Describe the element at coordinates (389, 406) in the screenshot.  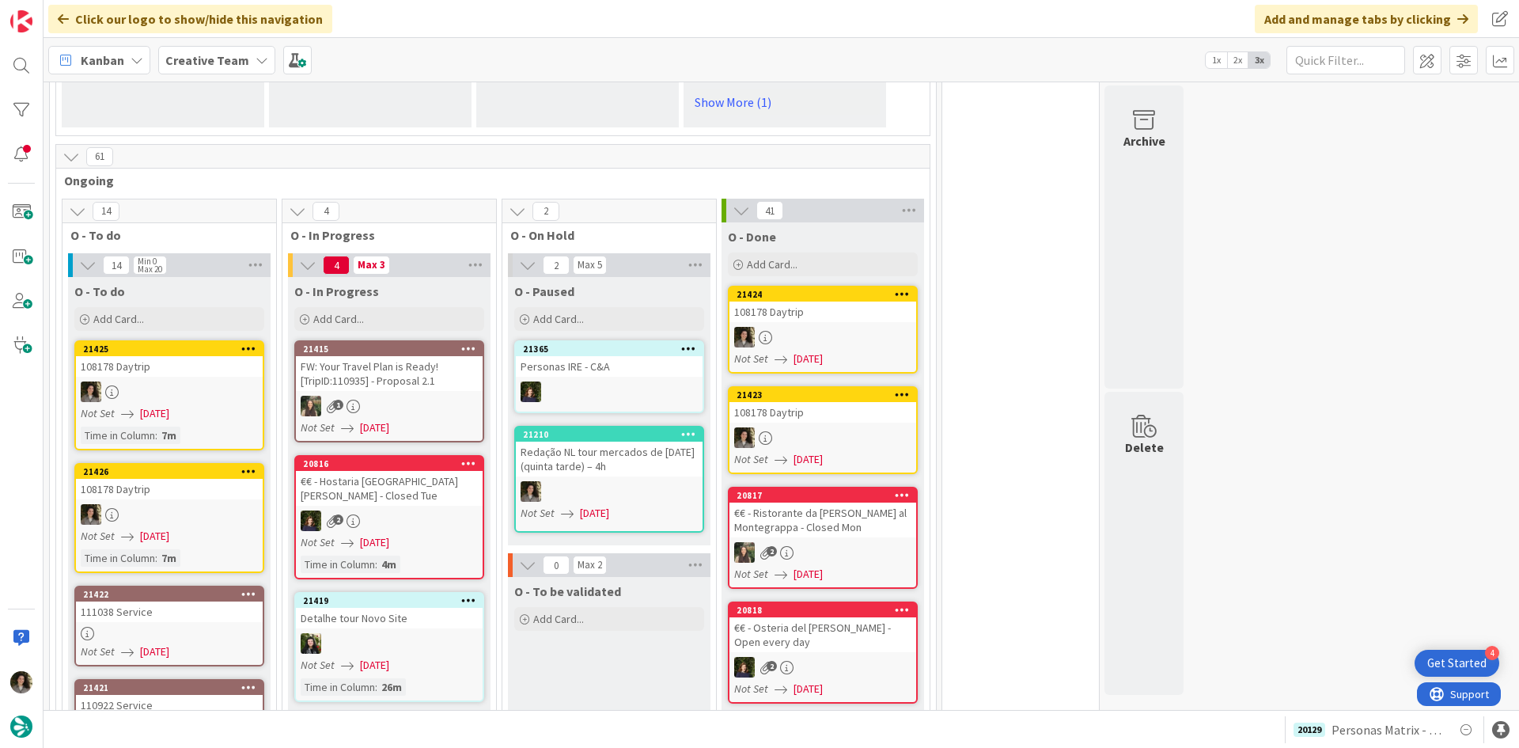
I see `div: IG` at that location.